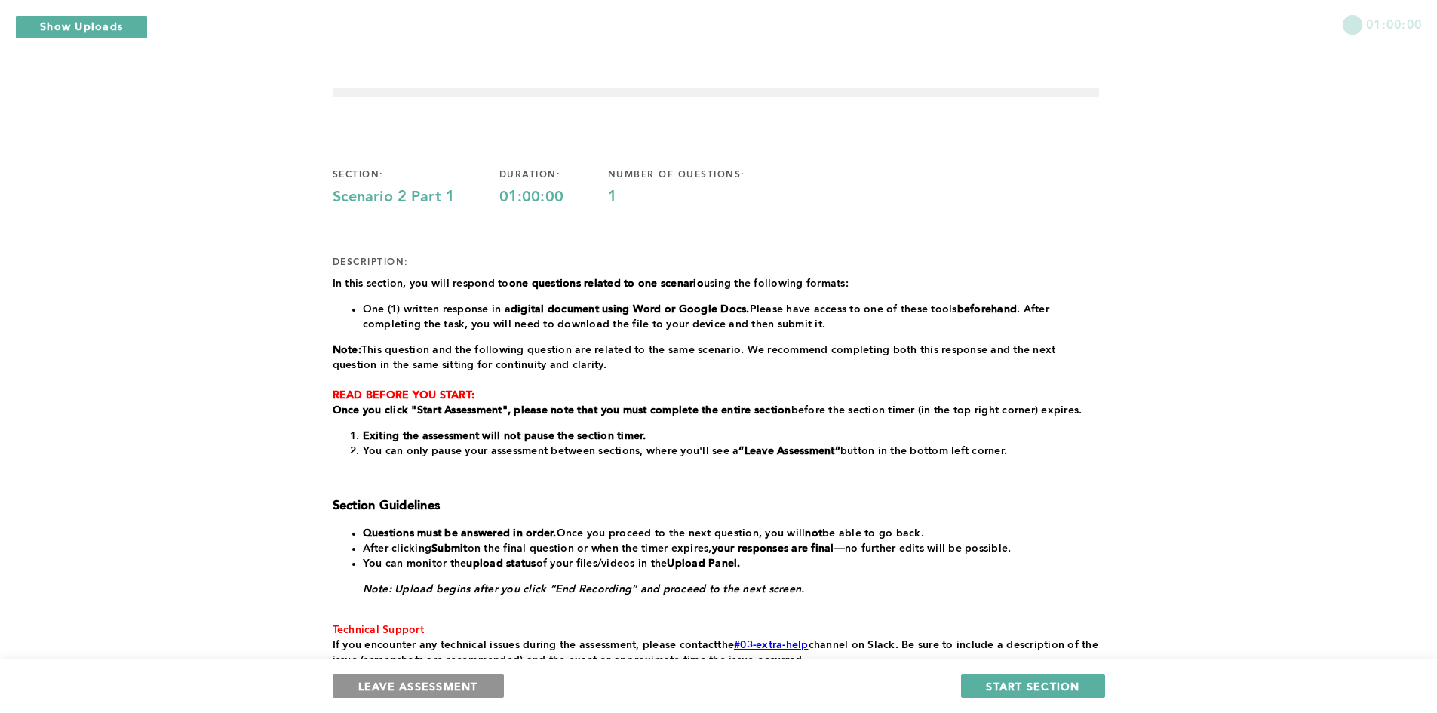 The height and width of the screenshot is (713, 1437). What do you see at coordinates (1394, 23) in the screenshot?
I see `span: 01:00:00` at bounding box center [1394, 23].